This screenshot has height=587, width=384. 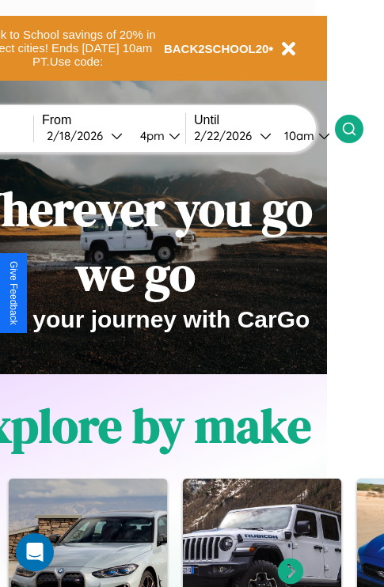 I want to click on div: 2 / 22 / 2026, so click(x=226, y=135).